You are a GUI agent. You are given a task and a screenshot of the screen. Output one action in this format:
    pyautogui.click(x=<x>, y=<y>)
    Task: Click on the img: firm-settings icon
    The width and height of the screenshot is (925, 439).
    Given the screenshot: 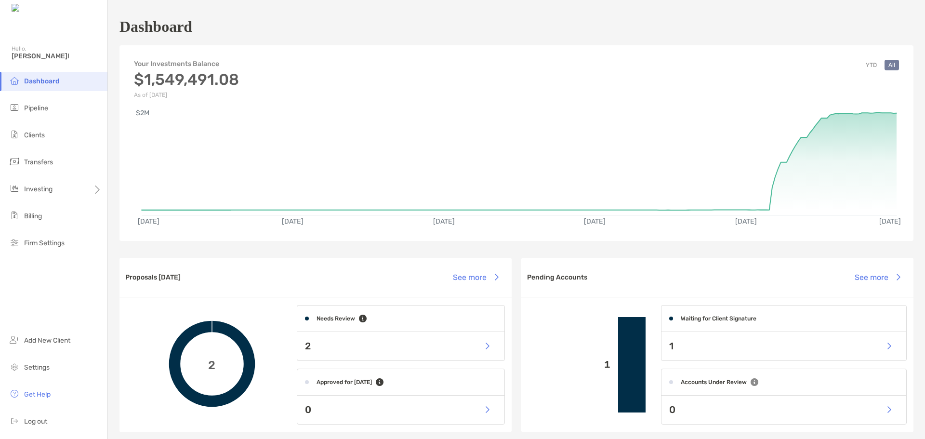 What is the action you would take?
    pyautogui.click(x=14, y=242)
    